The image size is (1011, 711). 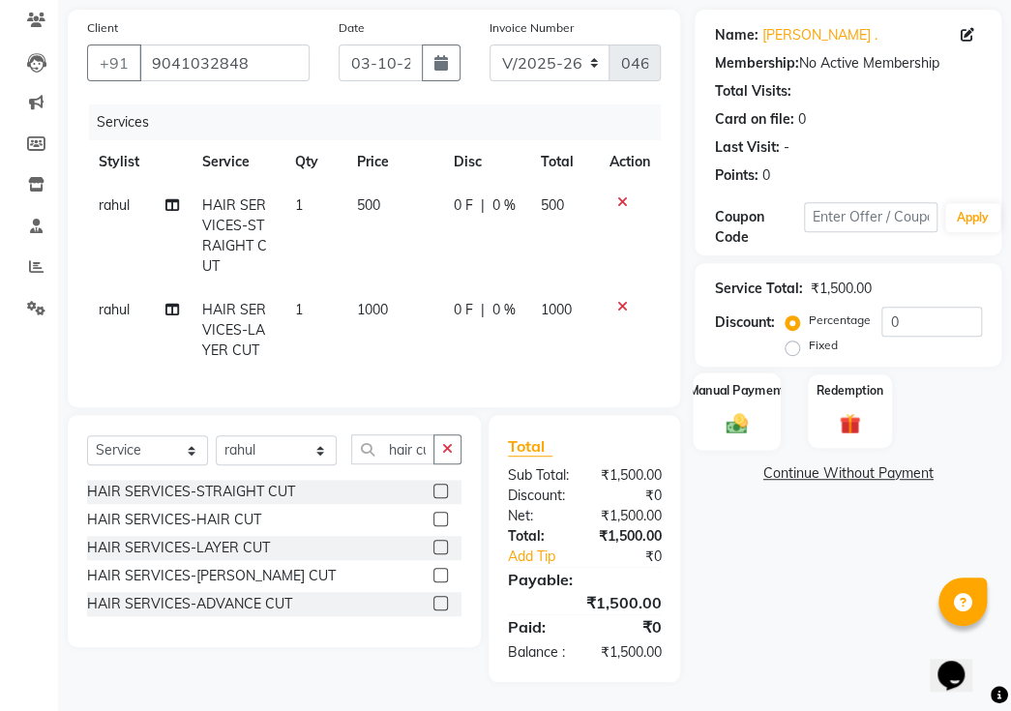 What do you see at coordinates (584, 580) in the screenshot?
I see `div: Payable:` at bounding box center [584, 580].